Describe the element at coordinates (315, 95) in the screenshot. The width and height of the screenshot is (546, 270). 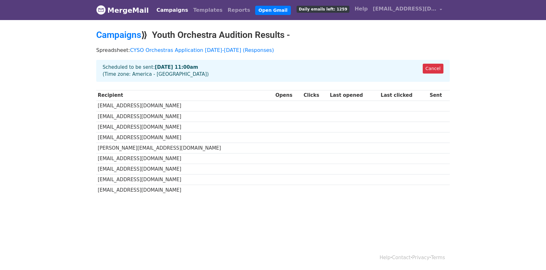
I see `th: Clicks` at that location.